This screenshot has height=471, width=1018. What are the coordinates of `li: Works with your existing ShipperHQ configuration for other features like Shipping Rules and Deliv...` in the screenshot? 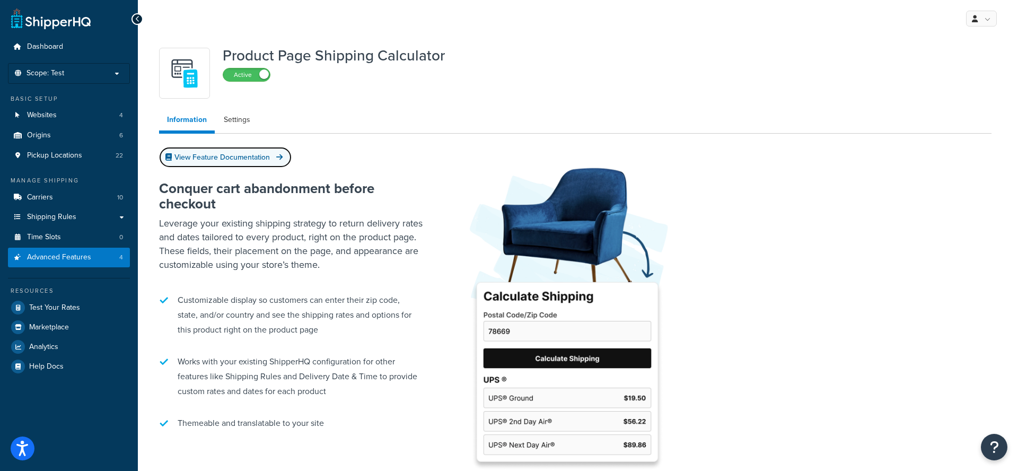 It's located at (292, 376).